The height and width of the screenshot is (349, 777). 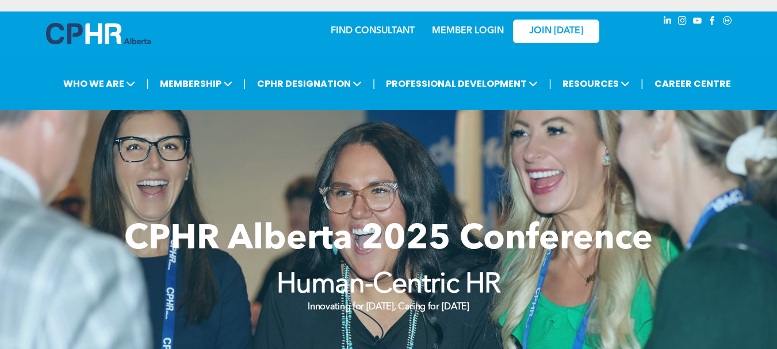 I want to click on img: A blue and white logo for cp alberta, so click(x=98, y=33).